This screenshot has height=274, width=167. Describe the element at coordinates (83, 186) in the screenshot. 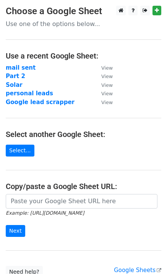

I see `h4: Copy/paste a Google Sheet URL:` at that location.